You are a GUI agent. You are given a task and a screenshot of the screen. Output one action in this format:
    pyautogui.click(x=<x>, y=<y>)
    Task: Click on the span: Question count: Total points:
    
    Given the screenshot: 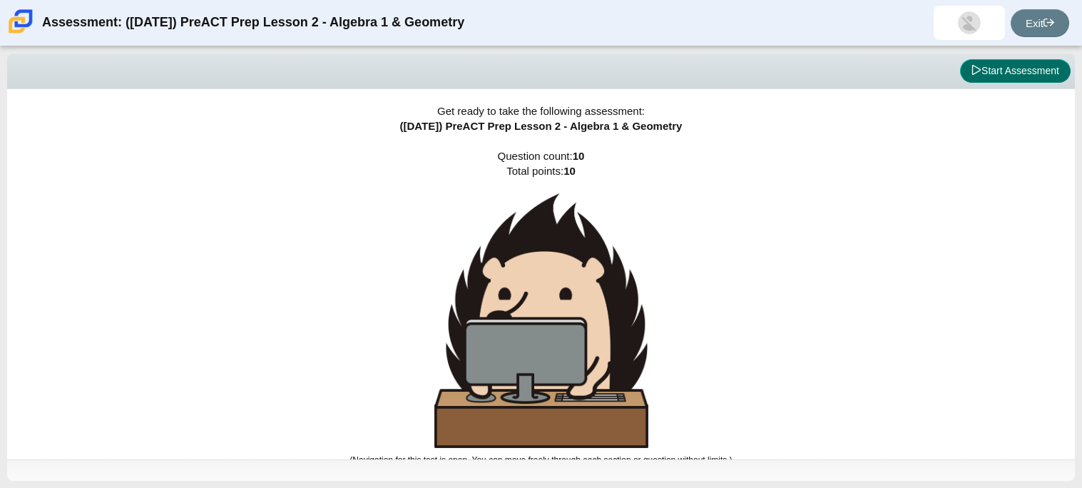 What is the action you would take?
    pyautogui.click(x=540, y=307)
    